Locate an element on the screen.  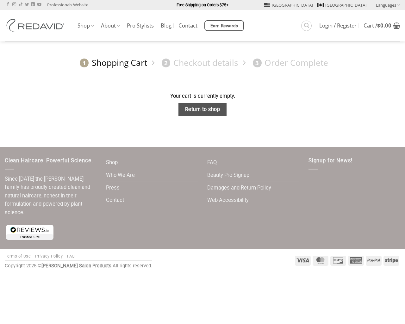
a: 1Shopping Cart is located at coordinates (112, 63).